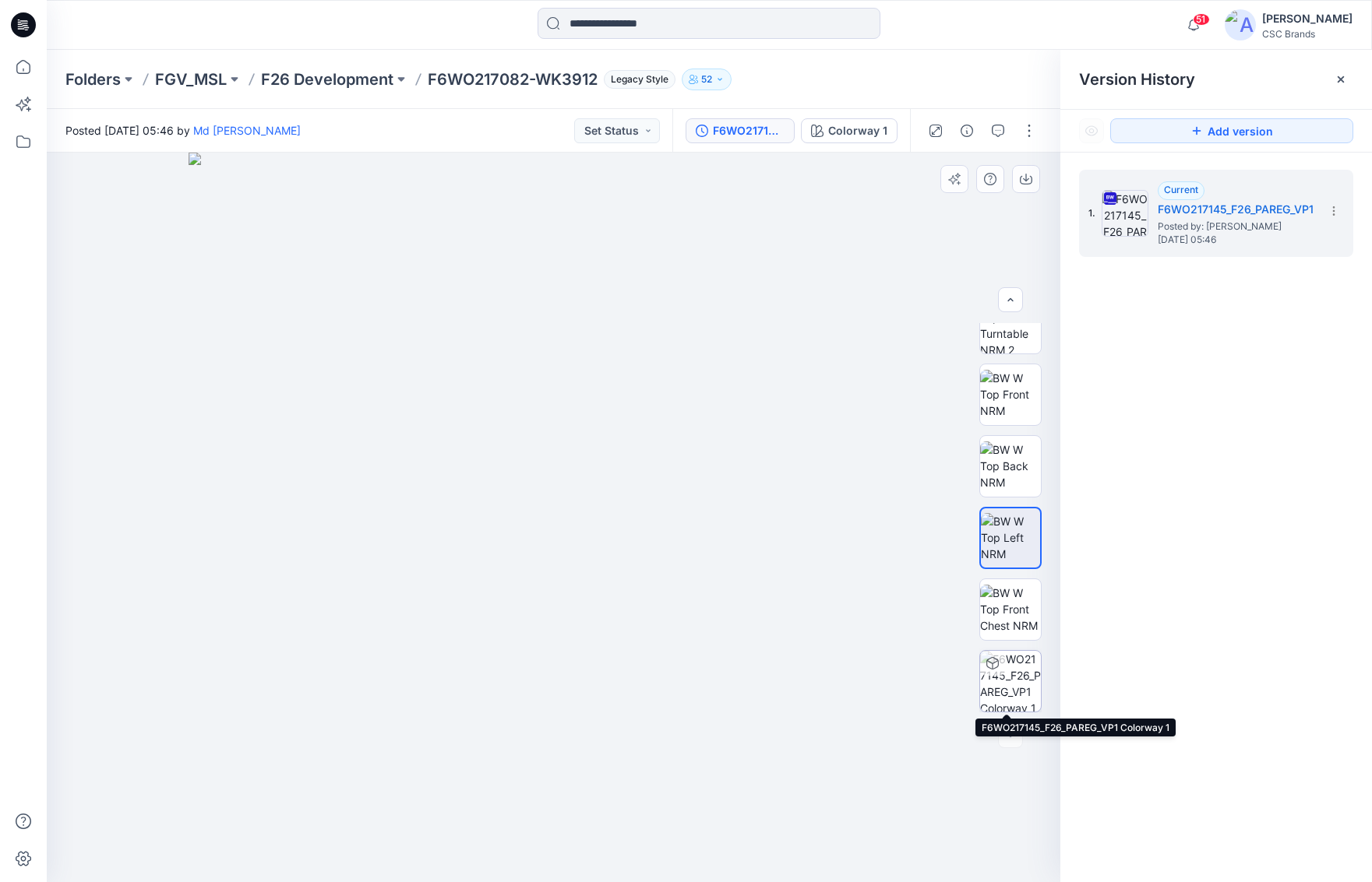  What do you see at coordinates (1125, 213) in the screenshot?
I see `img: F6WO217145_F26_PAREG_VP1` at bounding box center [1125, 213].